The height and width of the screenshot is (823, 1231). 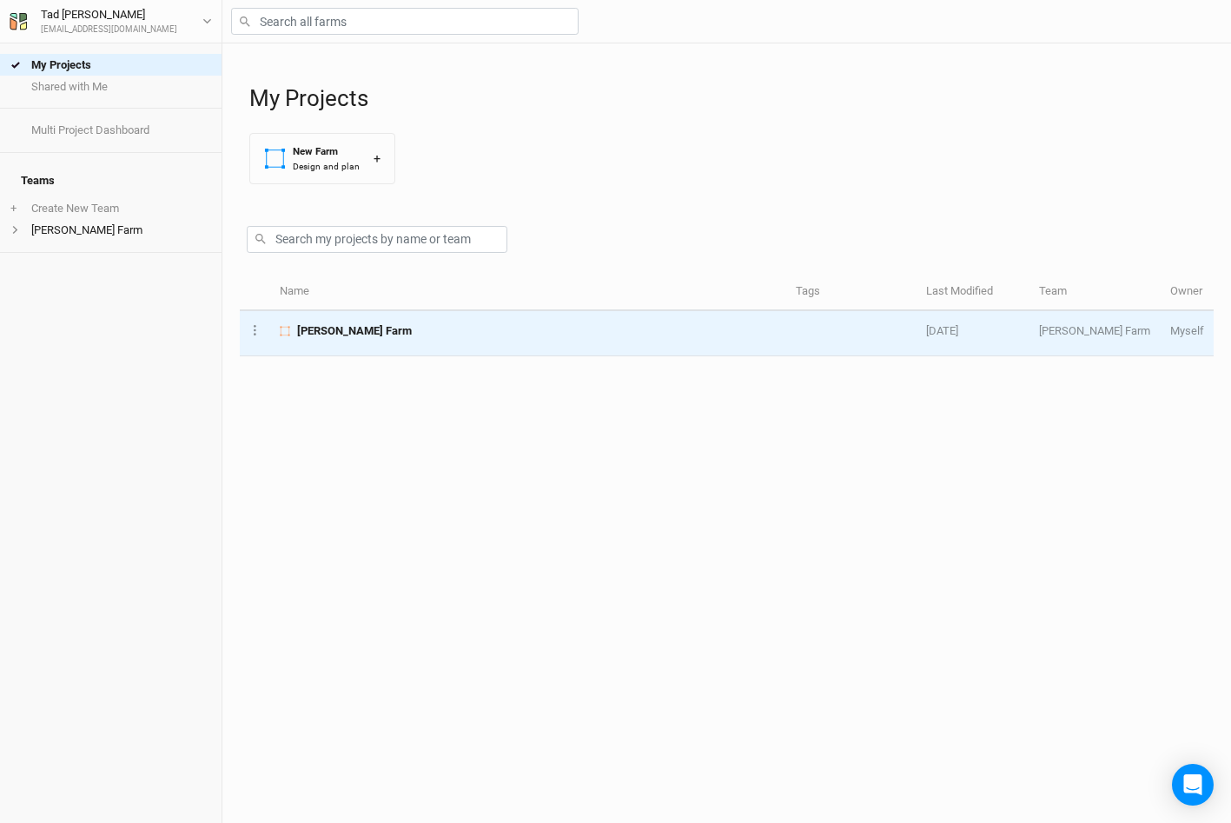 What do you see at coordinates (528, 292) in the screenshot?
I see `th: Name` at bounding box center [528, 292].